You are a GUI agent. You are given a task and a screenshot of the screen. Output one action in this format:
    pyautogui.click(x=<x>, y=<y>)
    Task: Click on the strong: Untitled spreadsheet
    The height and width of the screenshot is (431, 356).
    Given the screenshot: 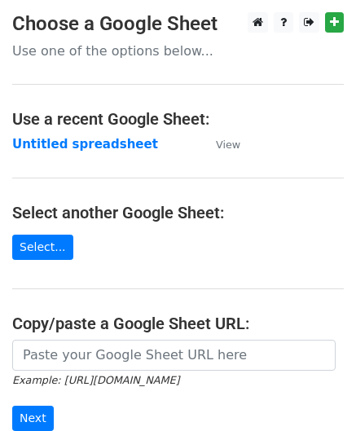 What is the action you would take?
    pyautogui.click(x=85, y=144)
    